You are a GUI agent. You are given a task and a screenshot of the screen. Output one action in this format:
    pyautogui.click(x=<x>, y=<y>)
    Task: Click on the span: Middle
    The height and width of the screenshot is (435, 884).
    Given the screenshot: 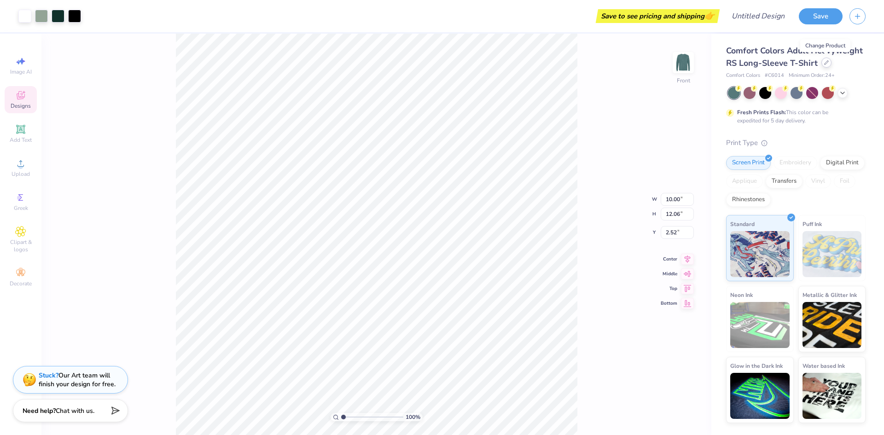 What is the action you would take?
    pyautogui.click(x=669, y=274)
    